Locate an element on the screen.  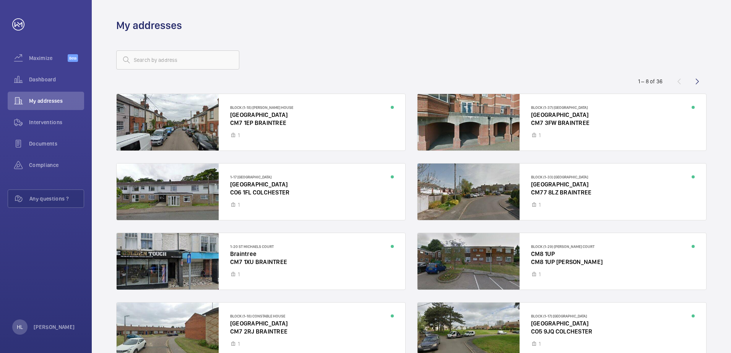
span: My addresses is located at coordinates (57, 101).